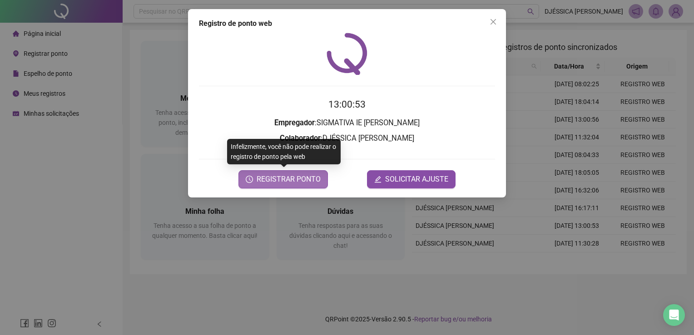  What do you see at coordinates (283, 179) in the screenshot?
I see `button: REGISTRAR PONTO` at bounding box center [283, 179].